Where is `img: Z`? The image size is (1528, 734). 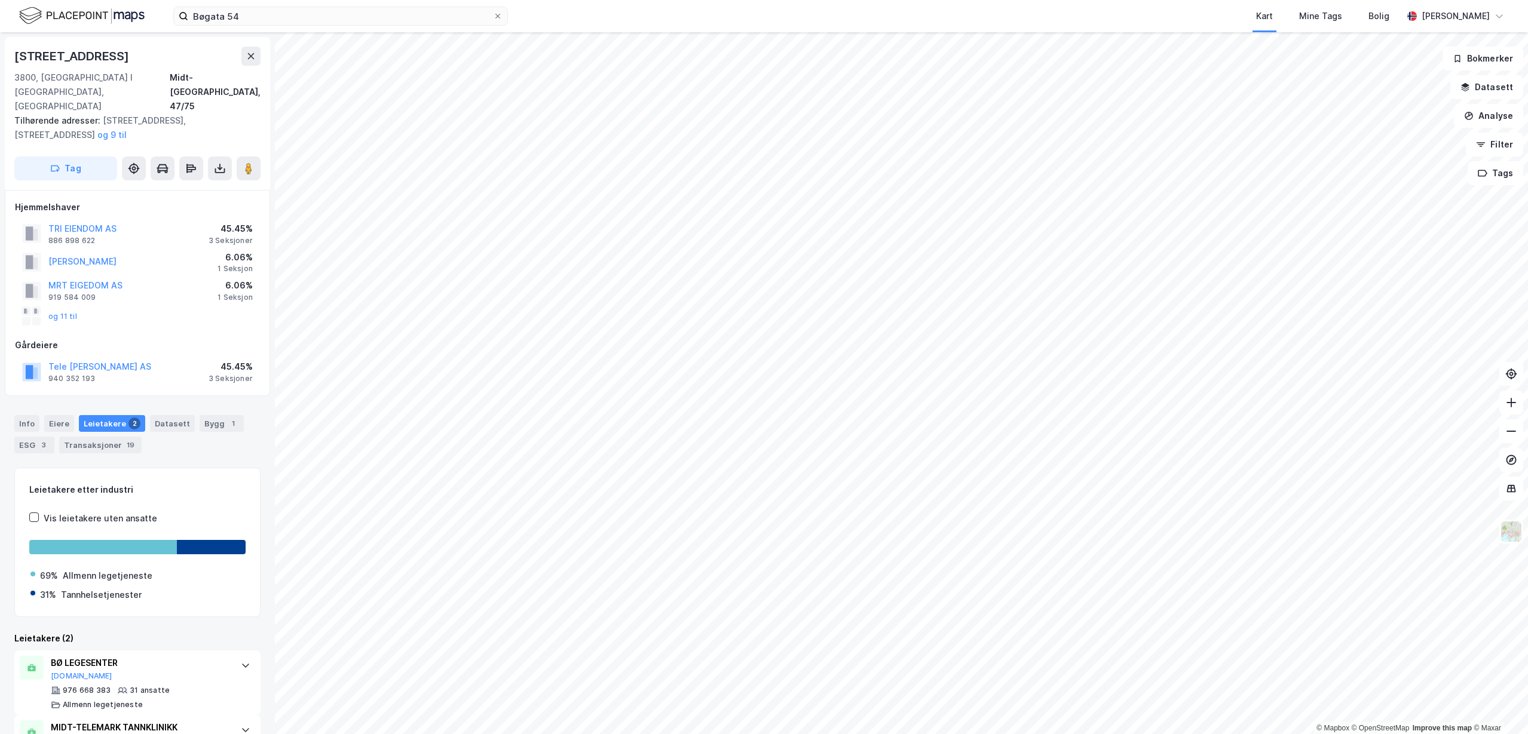
img: Z is located at coordinates (1511, 532).